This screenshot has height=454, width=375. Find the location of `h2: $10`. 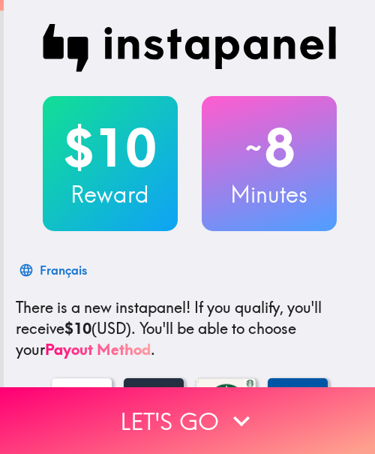

h2: $10 is located at coordinates (110, 148).